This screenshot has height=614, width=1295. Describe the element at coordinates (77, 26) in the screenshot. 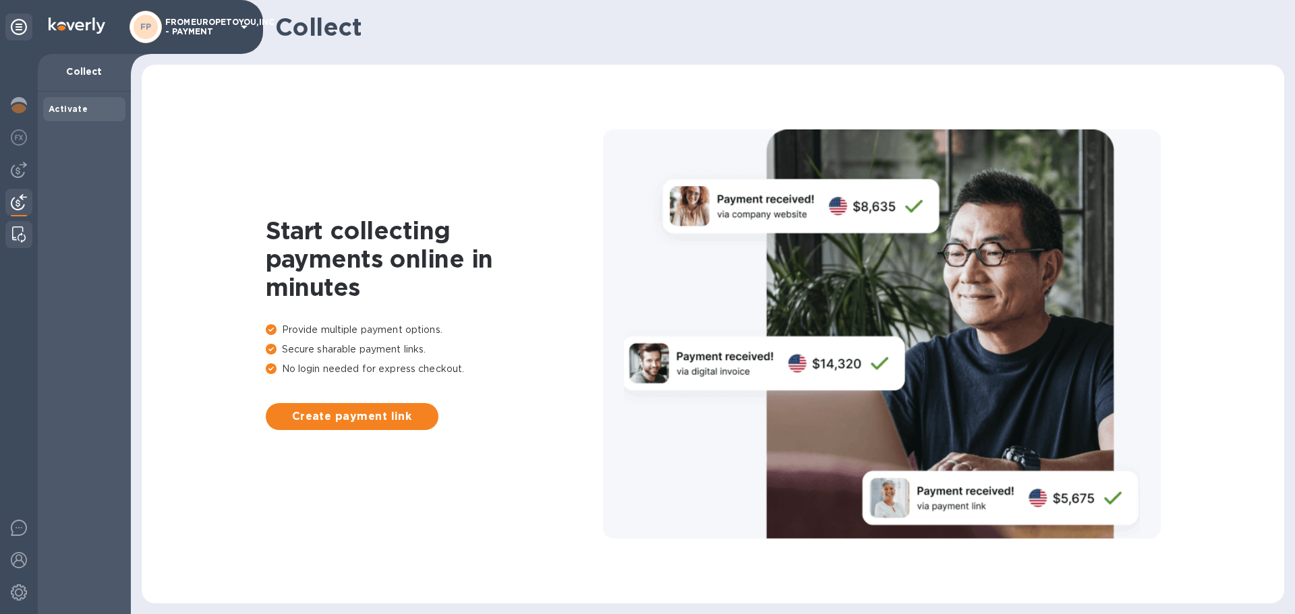

I see `img: Logo` at that location.